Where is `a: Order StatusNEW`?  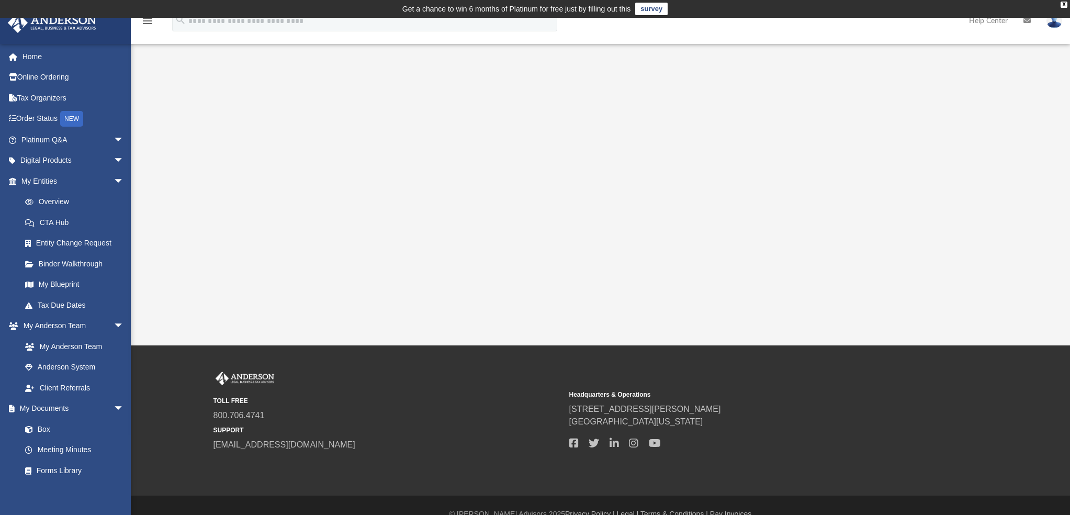
a: Order StatusNEW is located at coordinates (73, 119).